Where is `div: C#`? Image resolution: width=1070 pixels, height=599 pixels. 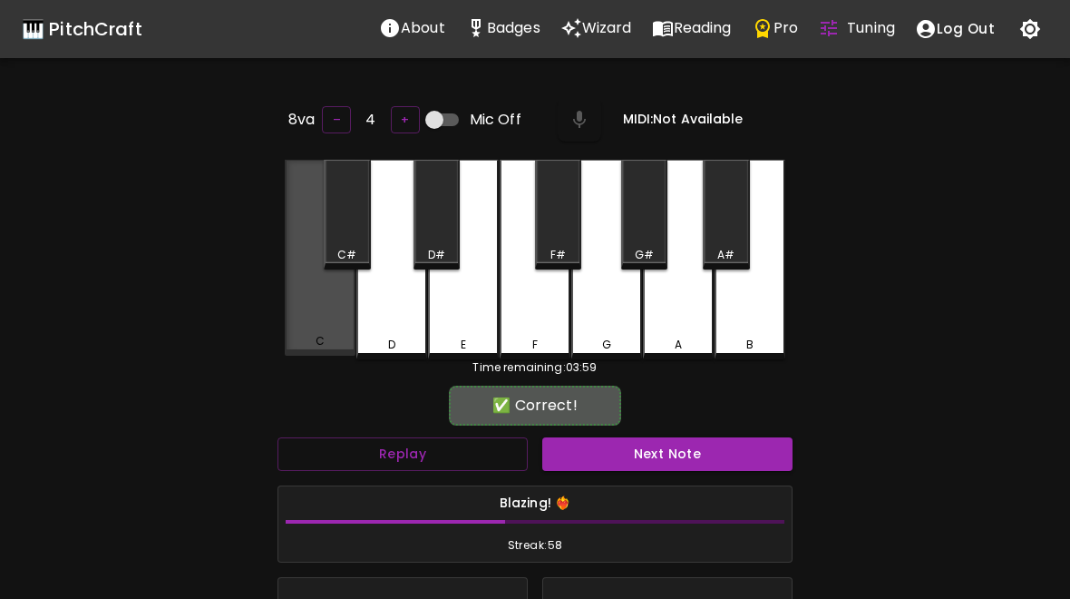
div: C# is located at coordinates (346, 255).